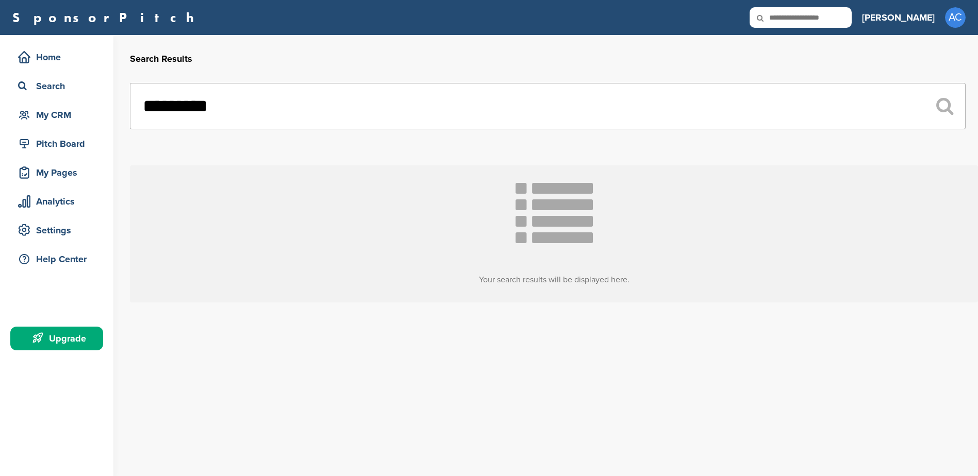  Describe the element at coordinates (59, 144) in the screenshot. I see `div: Pitch Board` at that location.